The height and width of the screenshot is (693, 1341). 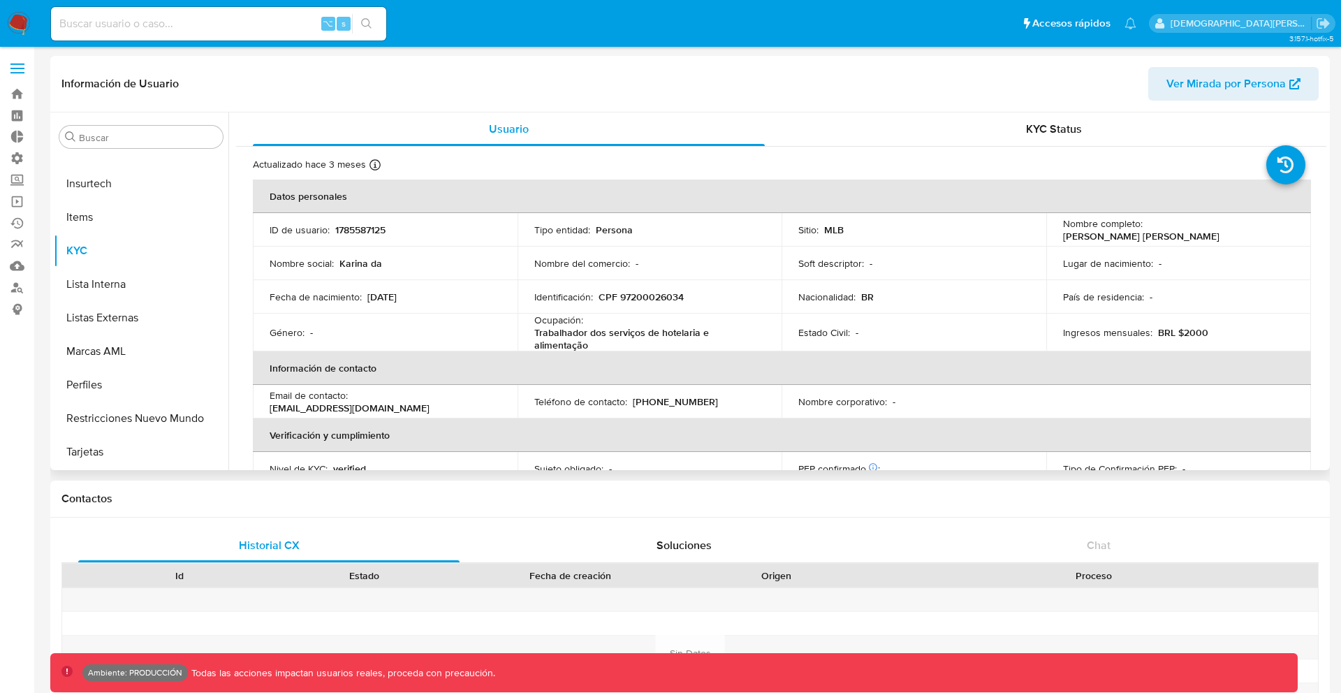 I want to click on p: Karina da, so click(x=360, y=263).